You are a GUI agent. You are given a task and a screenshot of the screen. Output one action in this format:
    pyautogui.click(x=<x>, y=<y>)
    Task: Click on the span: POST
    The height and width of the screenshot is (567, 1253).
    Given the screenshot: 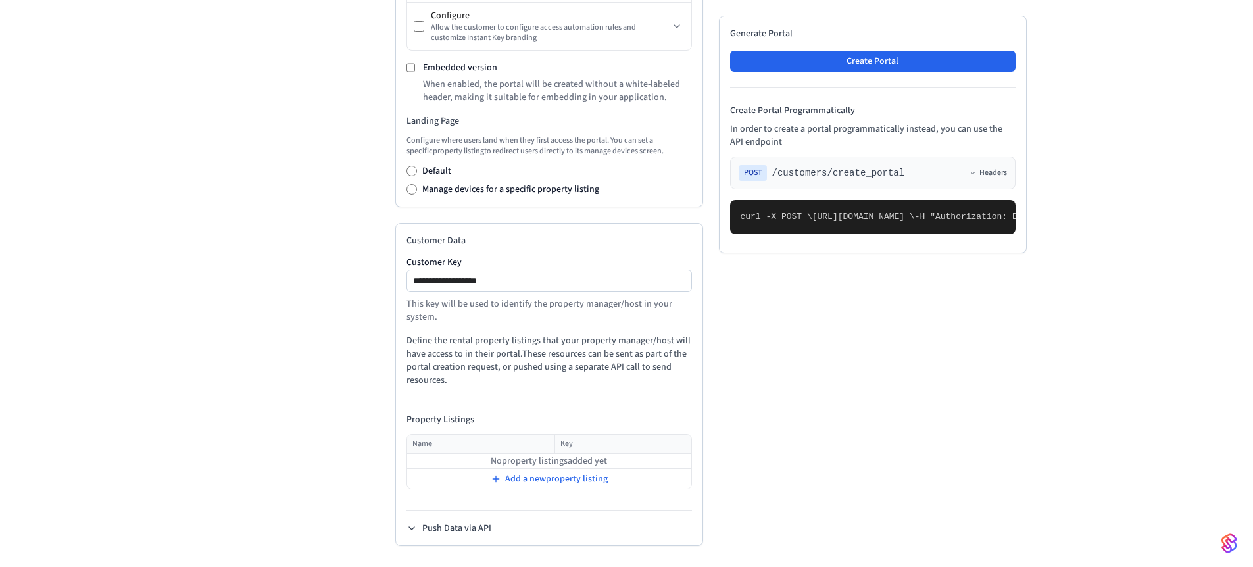 What is the action you would take?
    pyautogui.click(x=753, y=173)
    